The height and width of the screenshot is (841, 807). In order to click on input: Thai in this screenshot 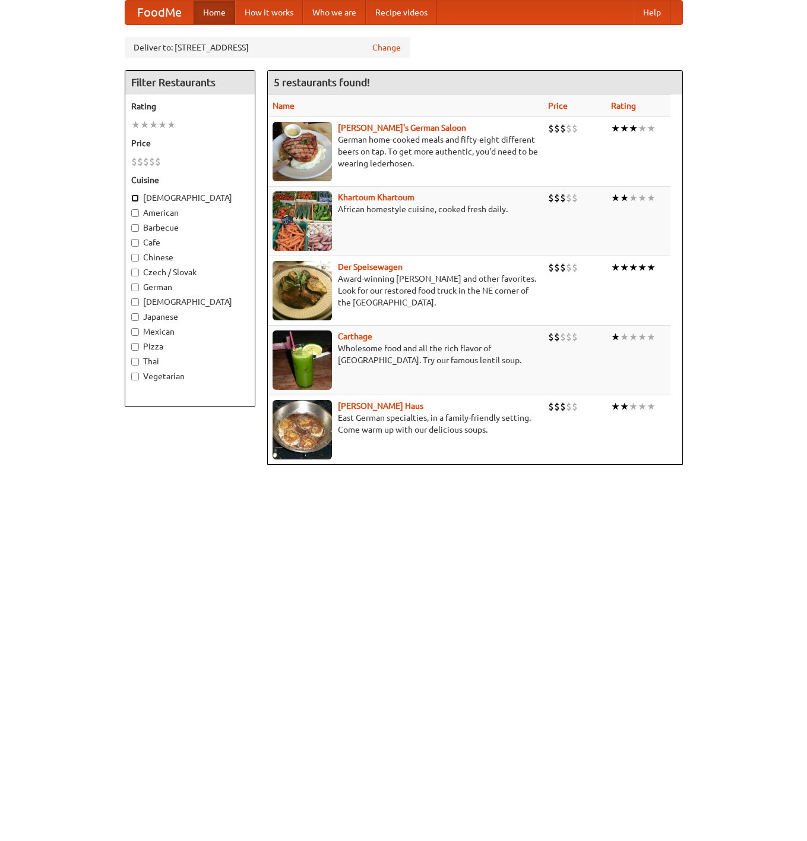, I will do `click(135, 361)`.